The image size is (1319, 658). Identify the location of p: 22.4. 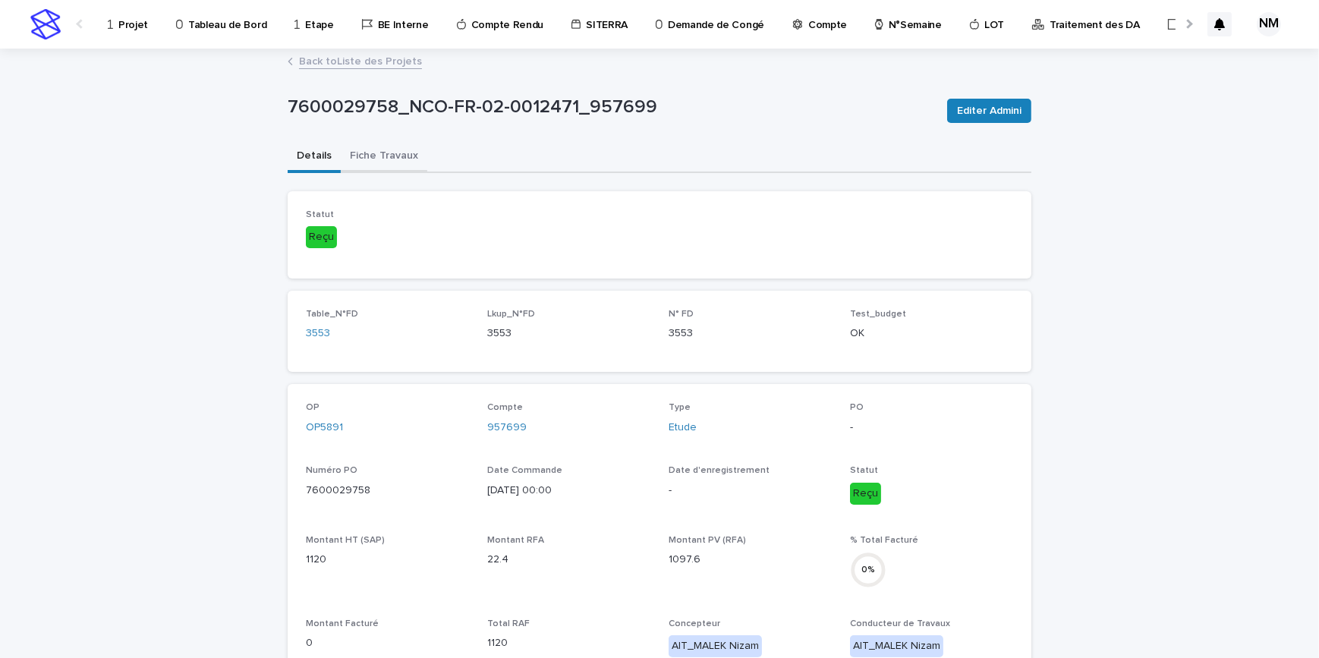
(568, 559).